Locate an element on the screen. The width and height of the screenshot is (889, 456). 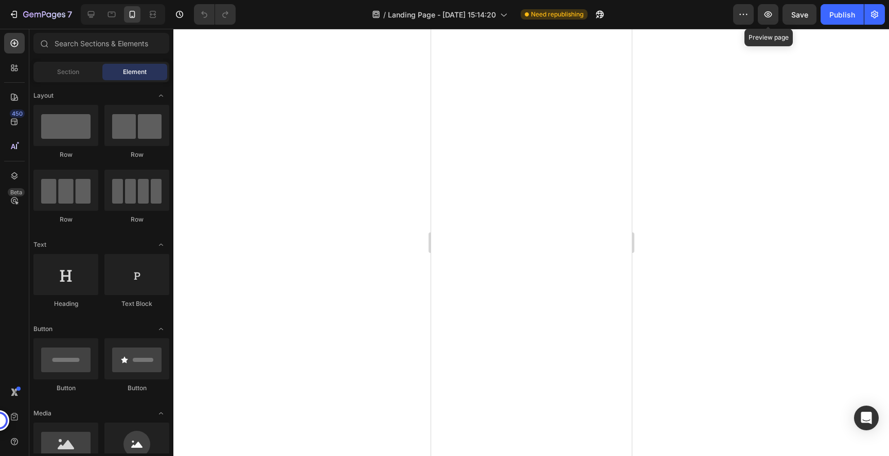
p: 7 is located at coordinates (69, 14).